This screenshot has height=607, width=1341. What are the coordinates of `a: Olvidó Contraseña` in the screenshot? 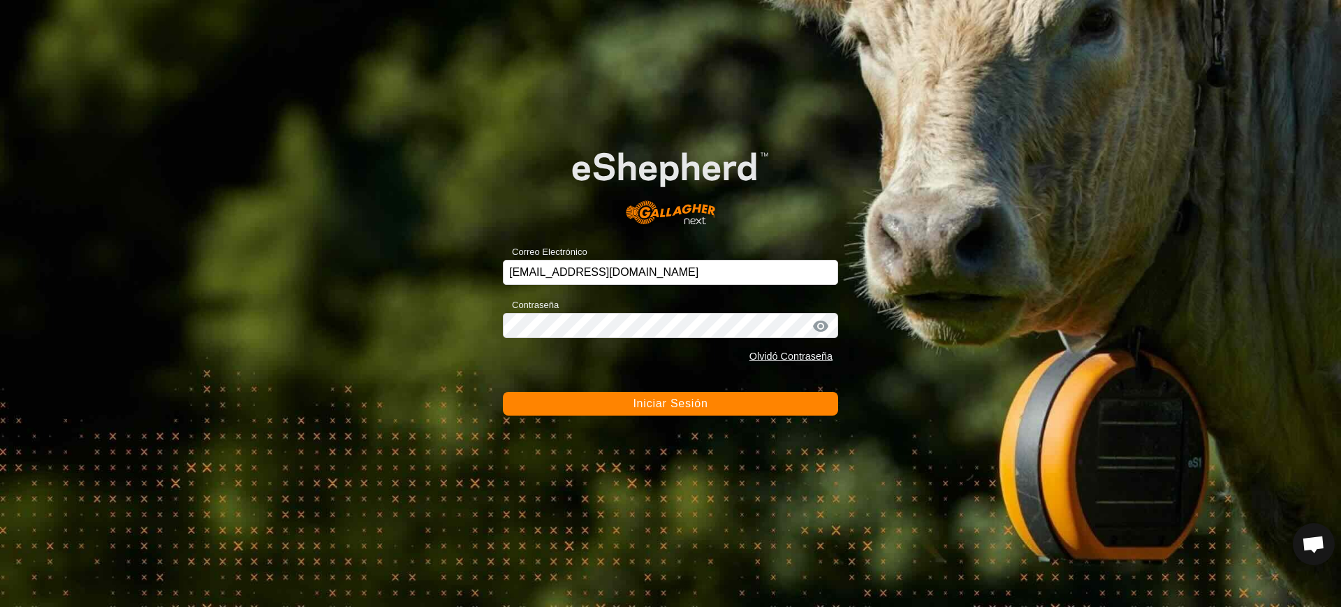 It's located at (791, 356).